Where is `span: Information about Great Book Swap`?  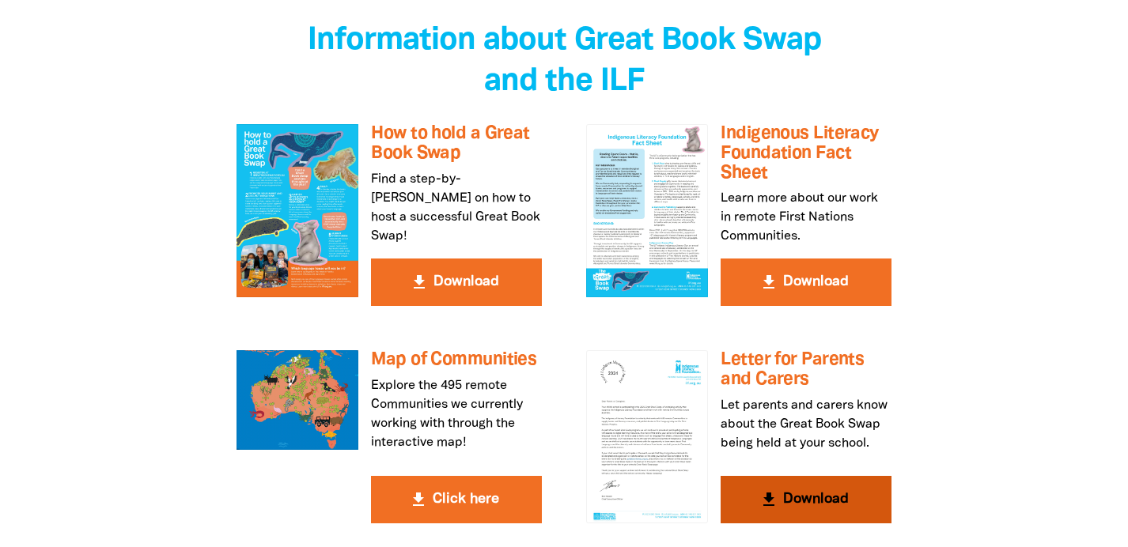
span: Information about Great Book Swap is located at coordinates (564, 40).